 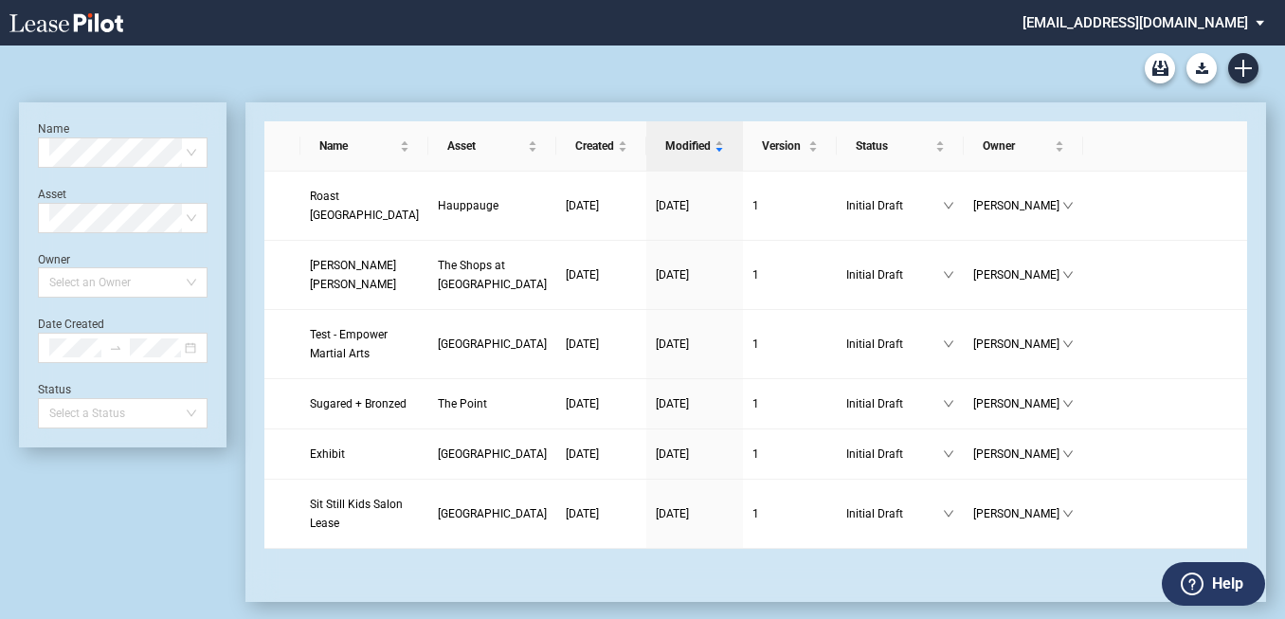 I want to click on th: Status, so click(x=900, y=146).